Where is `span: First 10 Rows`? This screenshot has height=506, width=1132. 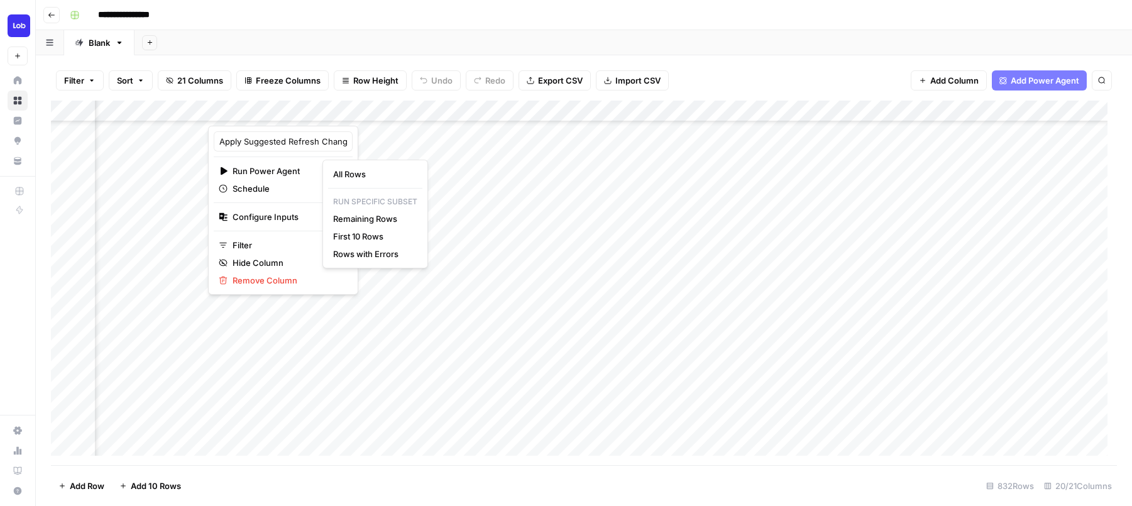
span: First 10 Rows is located at coordinates (373, 236).